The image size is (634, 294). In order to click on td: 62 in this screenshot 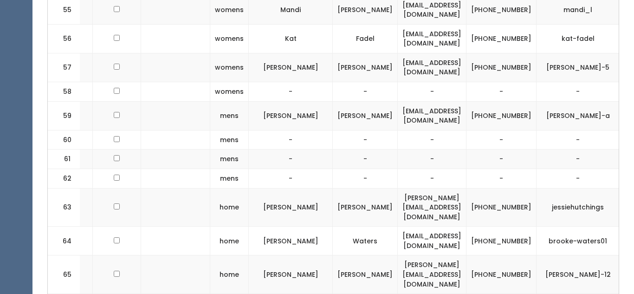, I will do `click(64, 178)`.